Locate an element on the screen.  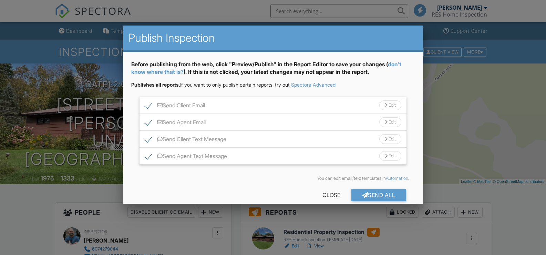
div: Before publishing from the web, click "Preview/Publish" in the Report Editor to save your changes... is located at coordinates (273, 71).